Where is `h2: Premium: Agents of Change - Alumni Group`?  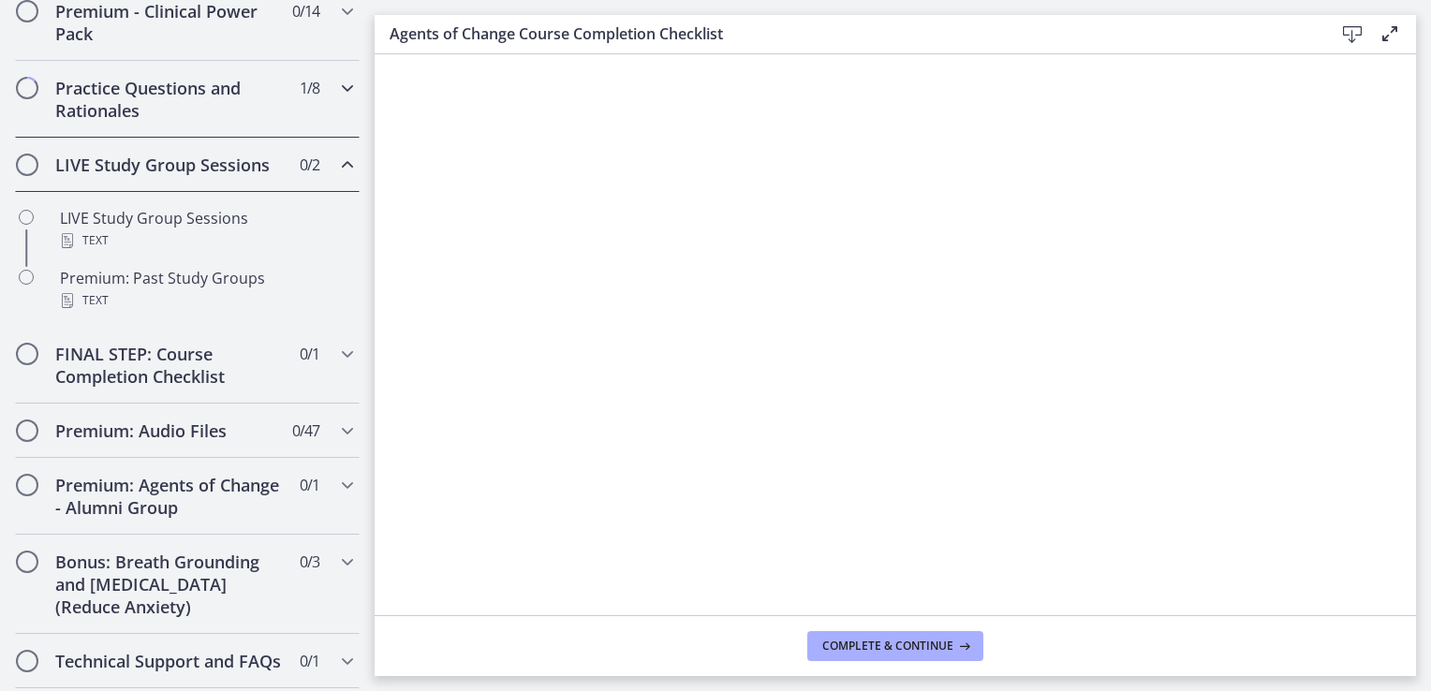
h2: Premium: Agents of Change - Alumni Group is located at coordinates (169, 496).